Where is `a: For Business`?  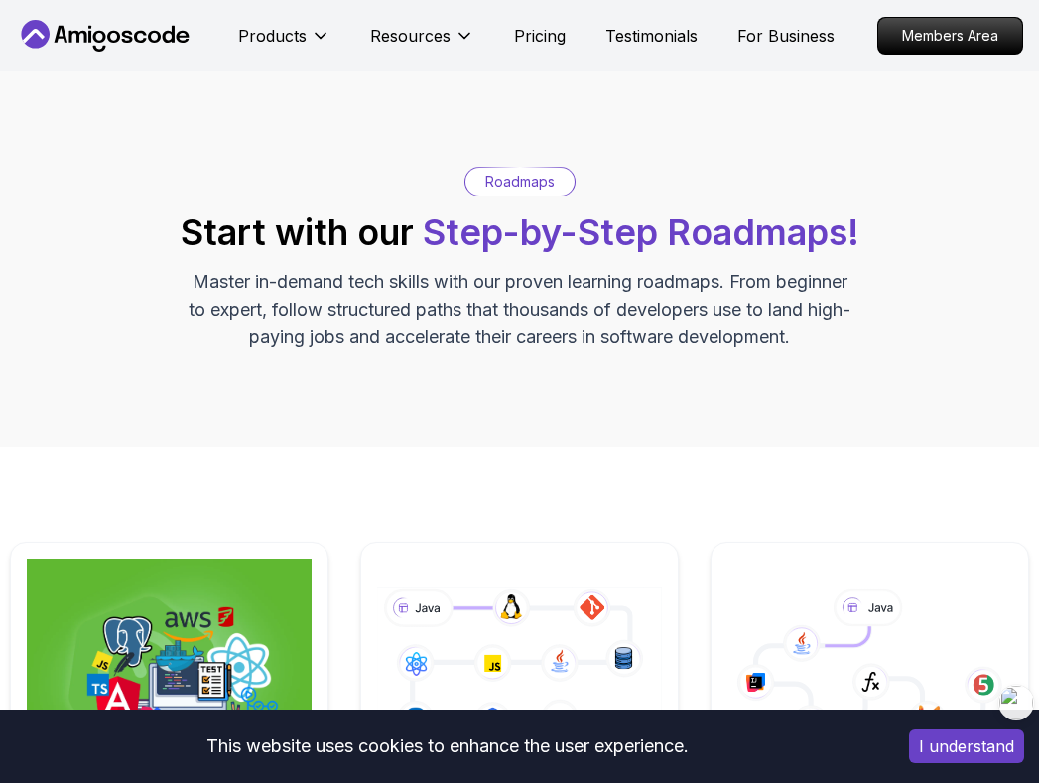
a: For Business is located at coordinates (786, 36).